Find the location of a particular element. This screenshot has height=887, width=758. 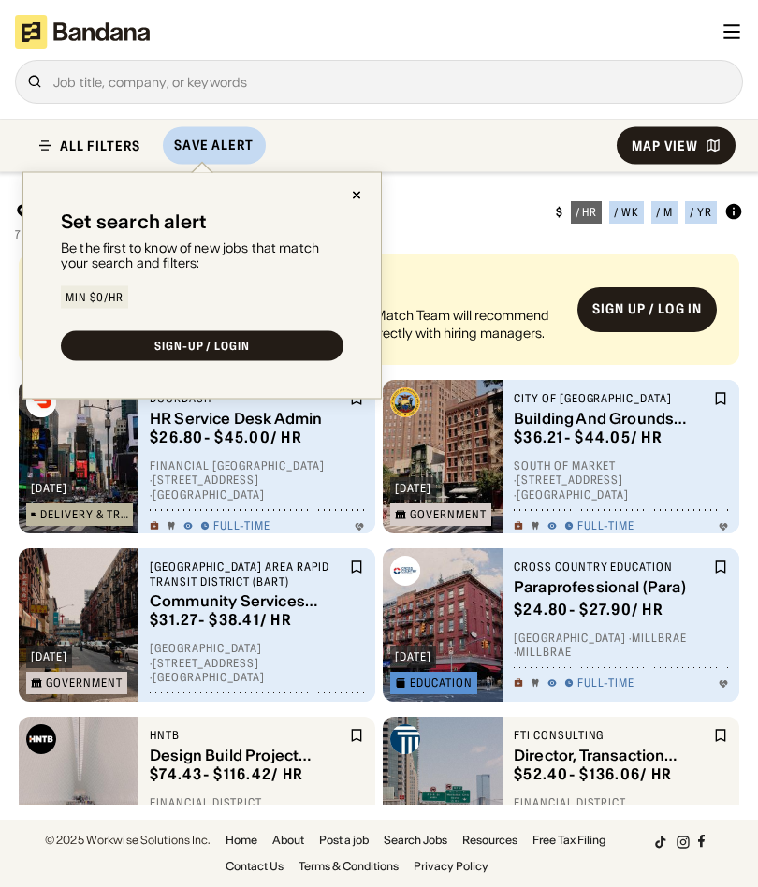

a: Home is located at coordinates (241, 840).